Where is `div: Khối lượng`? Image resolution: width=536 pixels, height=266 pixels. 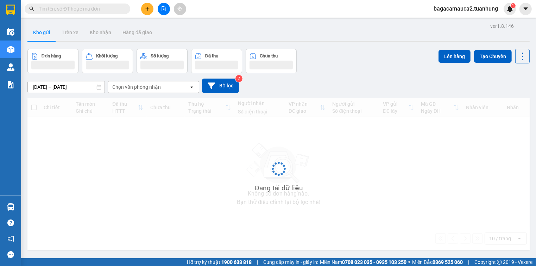 div: Khối lượng is located at coordinates (107, 56).